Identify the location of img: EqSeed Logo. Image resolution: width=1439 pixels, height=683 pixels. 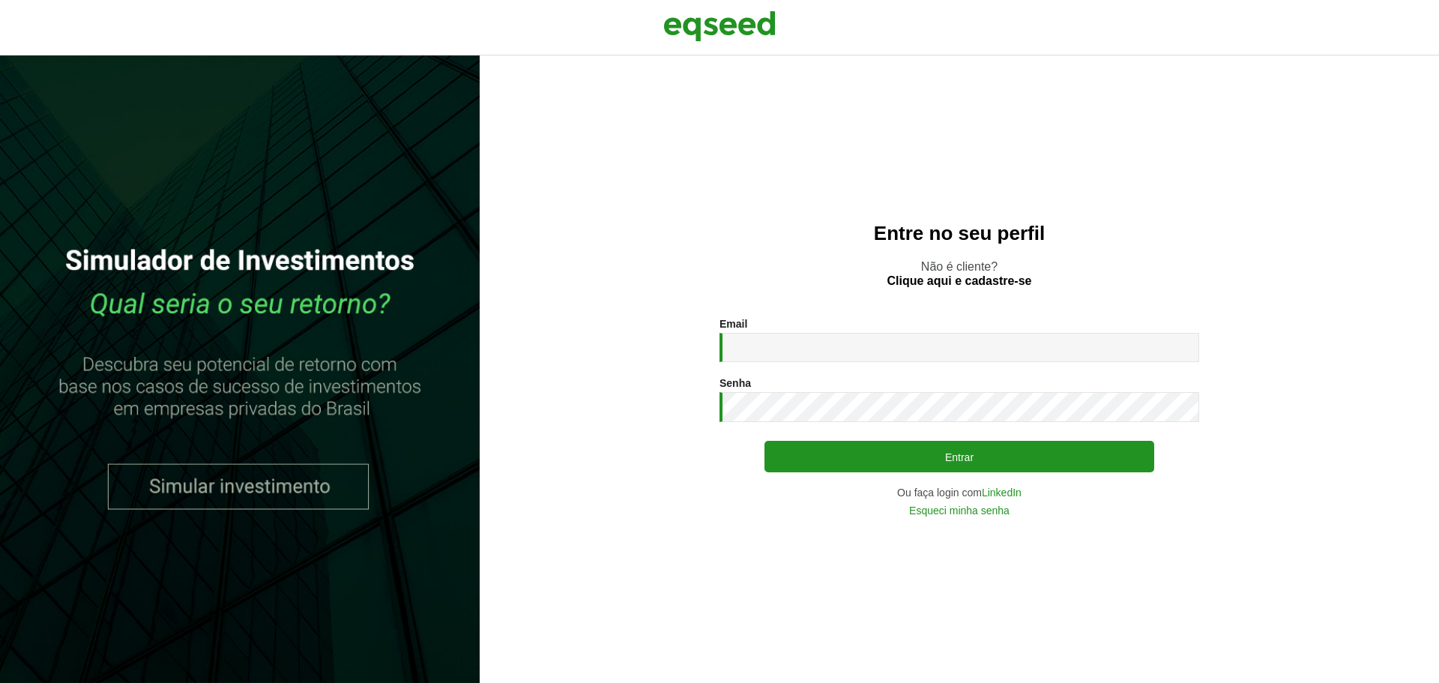
(719, 26).